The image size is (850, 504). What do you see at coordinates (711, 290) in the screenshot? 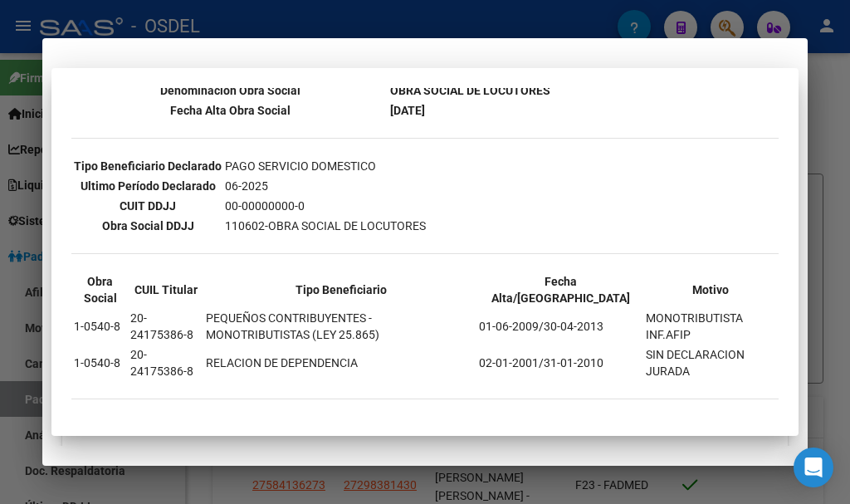
I see `th: Motivo` at bounding box center [711, 290].